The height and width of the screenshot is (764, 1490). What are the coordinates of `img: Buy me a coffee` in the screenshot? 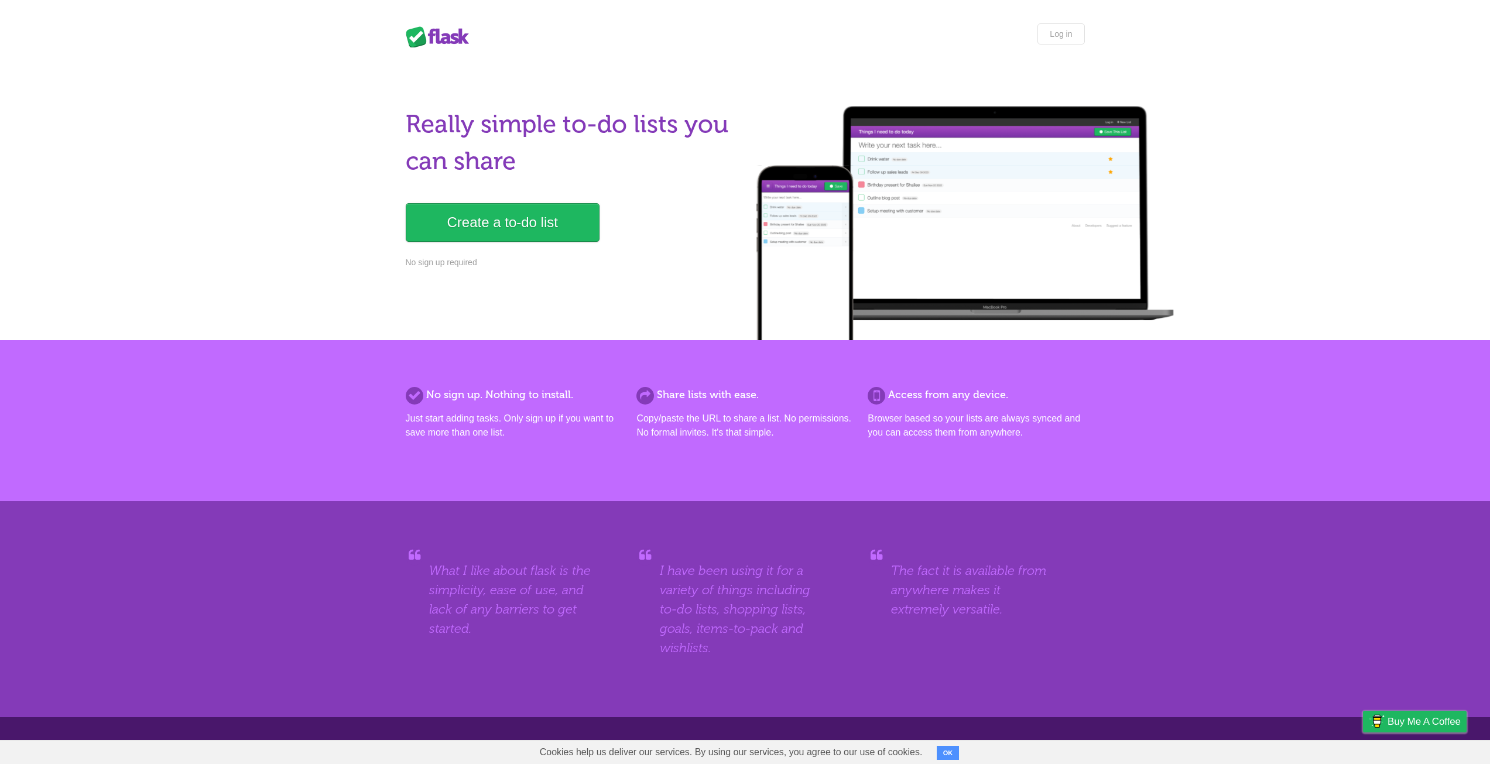 It's located at (1377, 721).